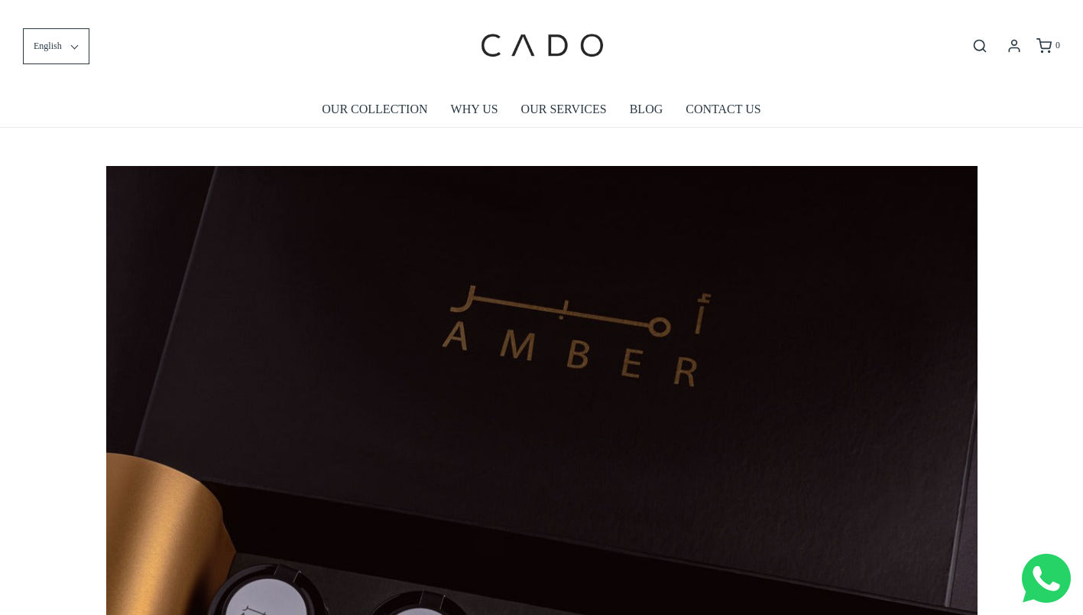  Describe the element at coordinates (56, 46) in the screenshot. I see `button: English` at that location.